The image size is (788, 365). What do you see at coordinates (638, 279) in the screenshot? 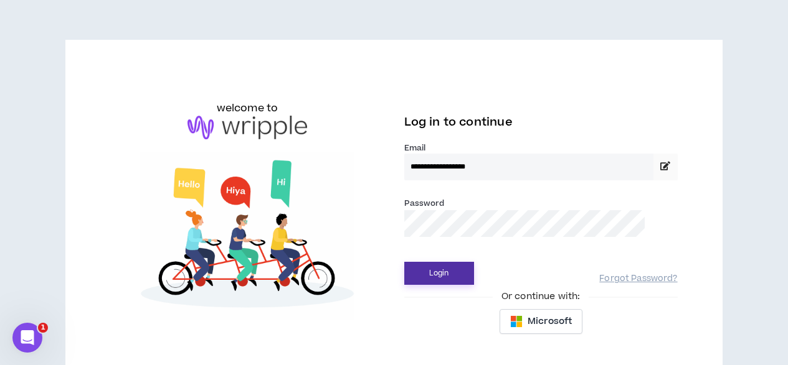
I see `a: Forgot Password?` at bounding box center [638, 279].